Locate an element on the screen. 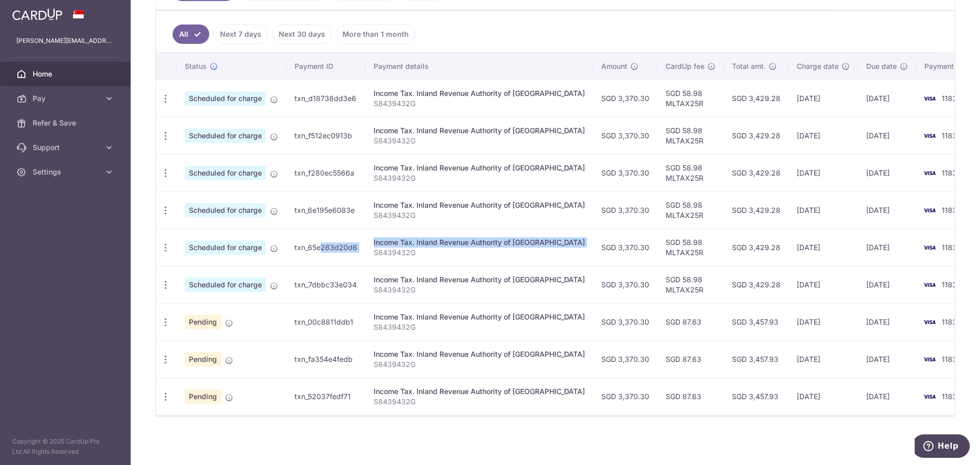 The image size is (980, 465). td: txn_d18738dd3e6 is located at coordinates (326, 98).